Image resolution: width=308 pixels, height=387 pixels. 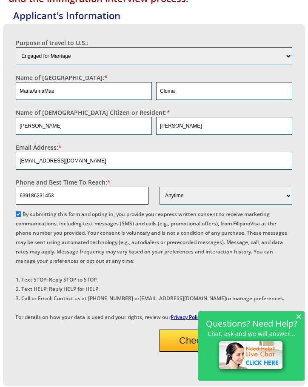 What do you see at coordinates (251, 356) in the screenshot?
I see `img: live-chat-icon.png` at bounding box center [251, 356].